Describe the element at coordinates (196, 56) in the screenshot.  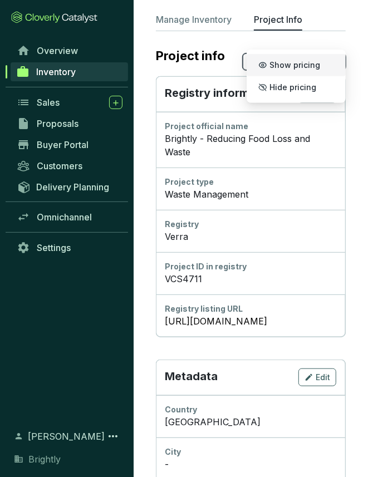
I see `h2: Project info` at that location.